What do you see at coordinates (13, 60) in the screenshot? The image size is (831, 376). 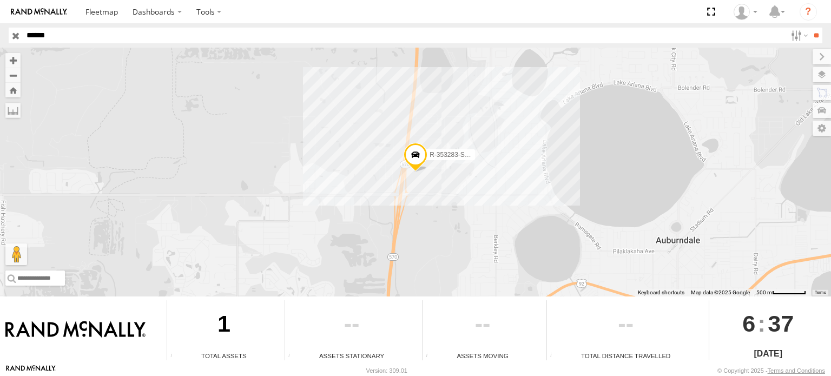 I see `button: Zoom in` at bounding box center [13, 60].